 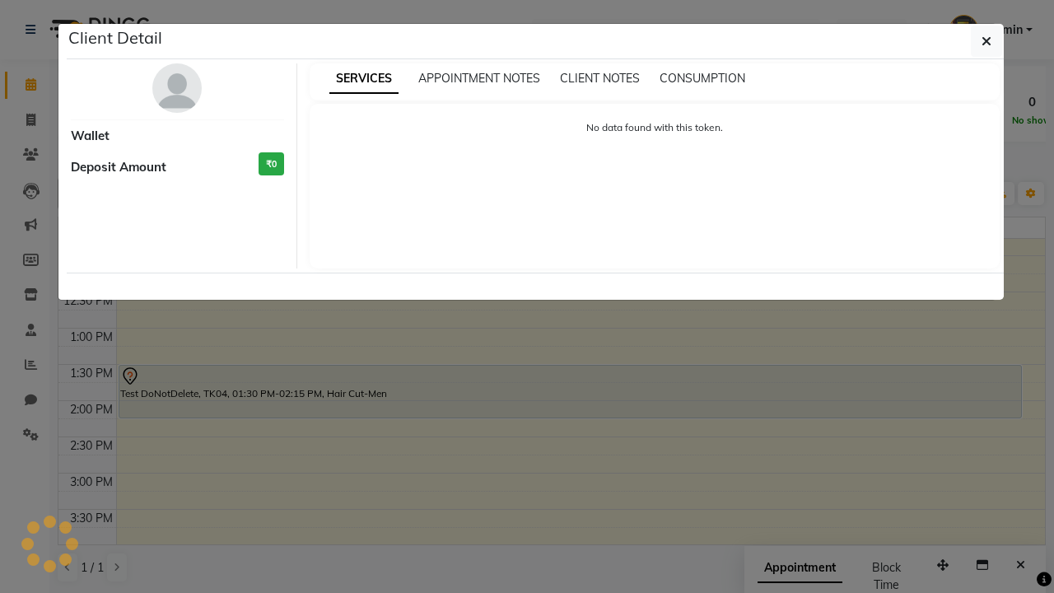 I want to click on span: CONSUMPTION, so click(x=703, y=78).